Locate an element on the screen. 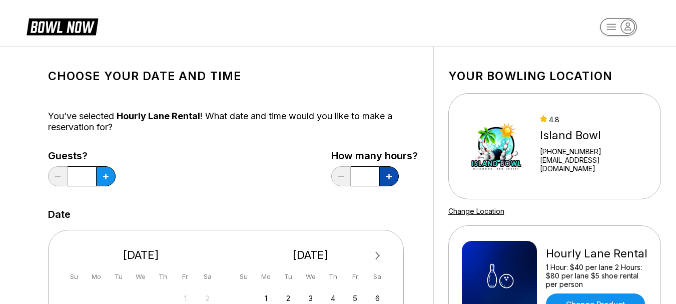 This screenshot has width=676, height=304. a: Change Location is located at coordinates (476, 211).